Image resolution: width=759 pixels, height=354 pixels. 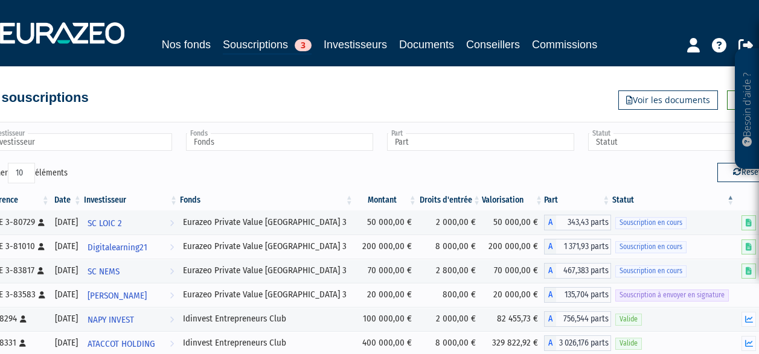 What do you see at coordinates (267, 45) in the screenshot?
I see `a: Souscriptions3` at bounding box center [267, 45].